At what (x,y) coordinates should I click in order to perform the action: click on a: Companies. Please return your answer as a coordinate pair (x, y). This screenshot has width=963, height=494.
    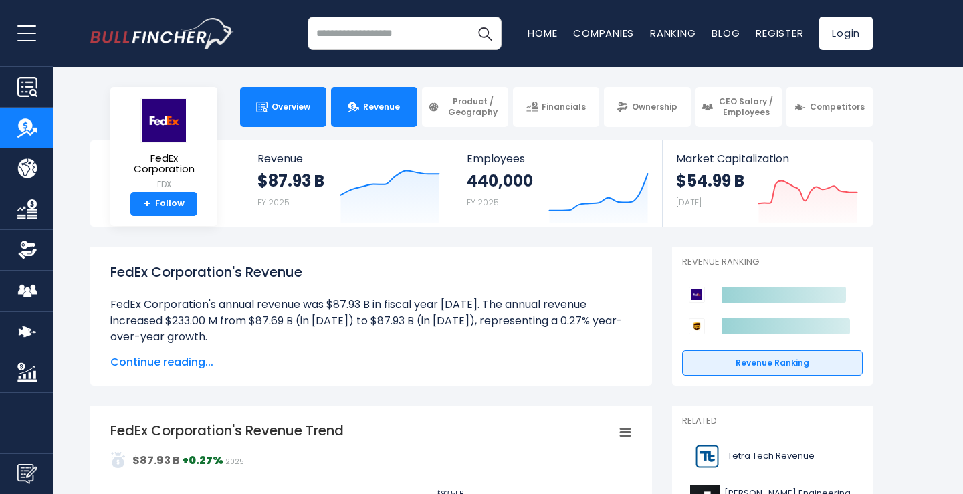
    Looking at the image, I should click on (603, 33).